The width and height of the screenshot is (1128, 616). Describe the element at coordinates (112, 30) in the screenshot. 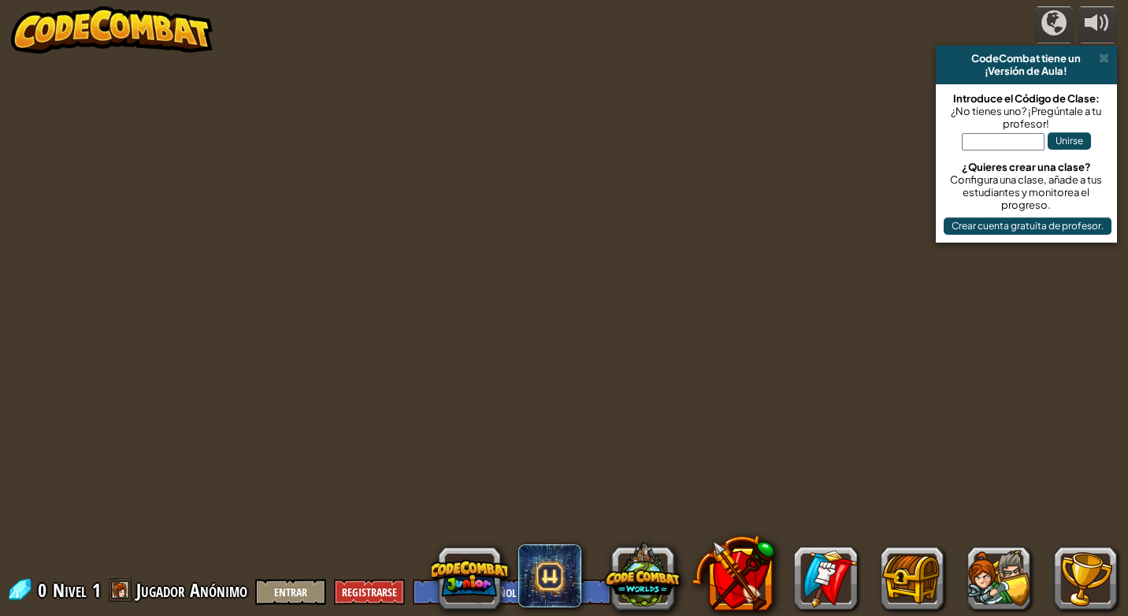

I see `img: CodeCombat - Learn how to code by playing a game` at that location.